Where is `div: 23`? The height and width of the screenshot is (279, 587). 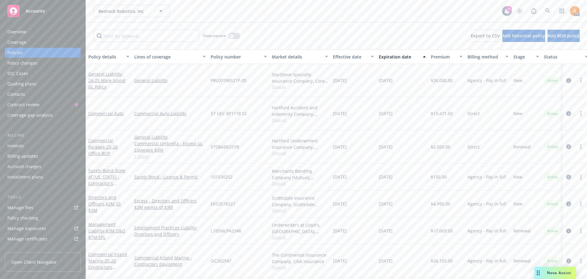 div: 23 is located at coordinates (509, 9).